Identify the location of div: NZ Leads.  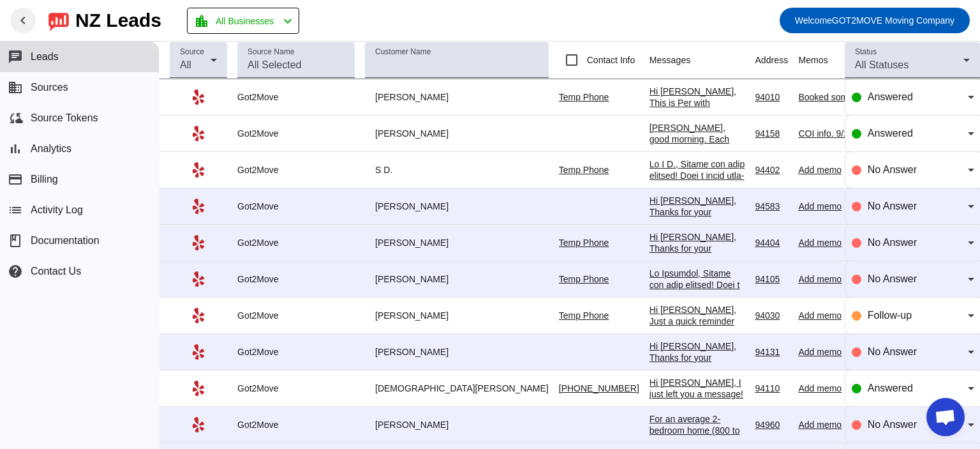
(118, 20).